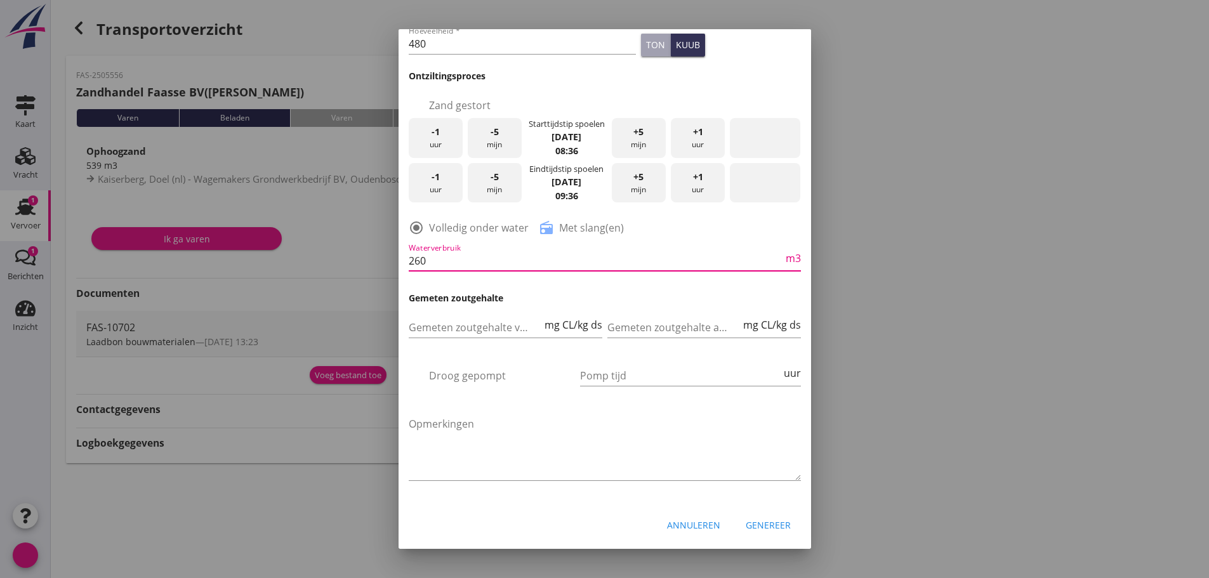 This screenshot has height=578, width=1209. I want to click on textarea: Opmerkingen, so click(605, 447).